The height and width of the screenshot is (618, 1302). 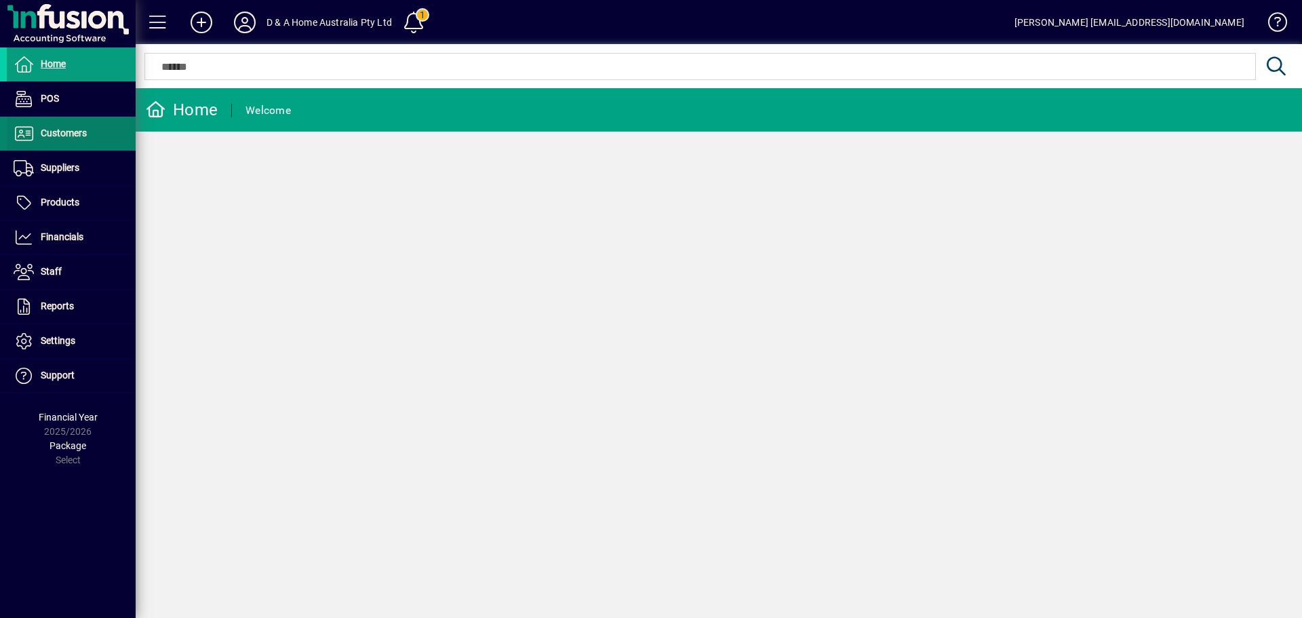 What do you see at coordinates (268, 111) in the screenshot?
I see `div: Welcome` at bounding box center [268, 111].